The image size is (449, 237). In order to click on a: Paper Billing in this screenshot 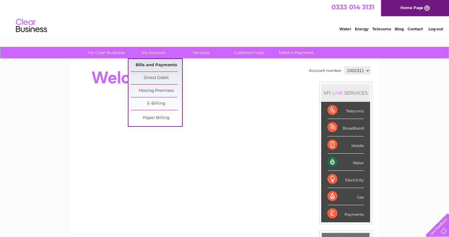, I will do `click(156, 118)`.